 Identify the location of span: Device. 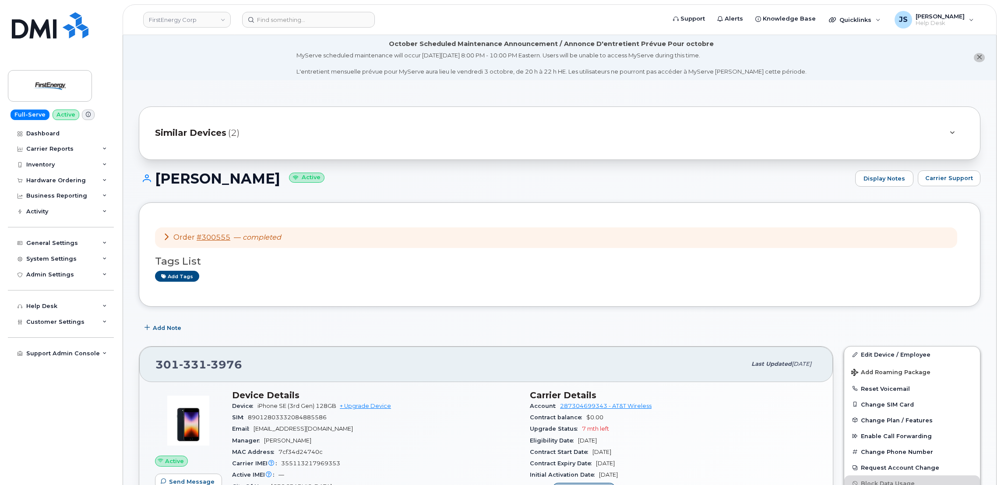
(245, 406).